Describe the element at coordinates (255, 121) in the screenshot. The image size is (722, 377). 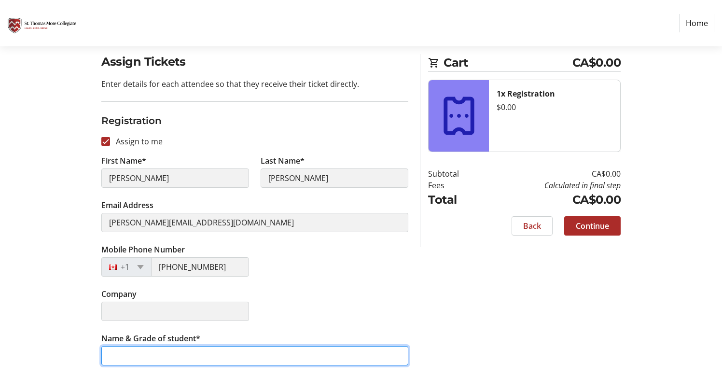
I see `h3: Registration` at that location.